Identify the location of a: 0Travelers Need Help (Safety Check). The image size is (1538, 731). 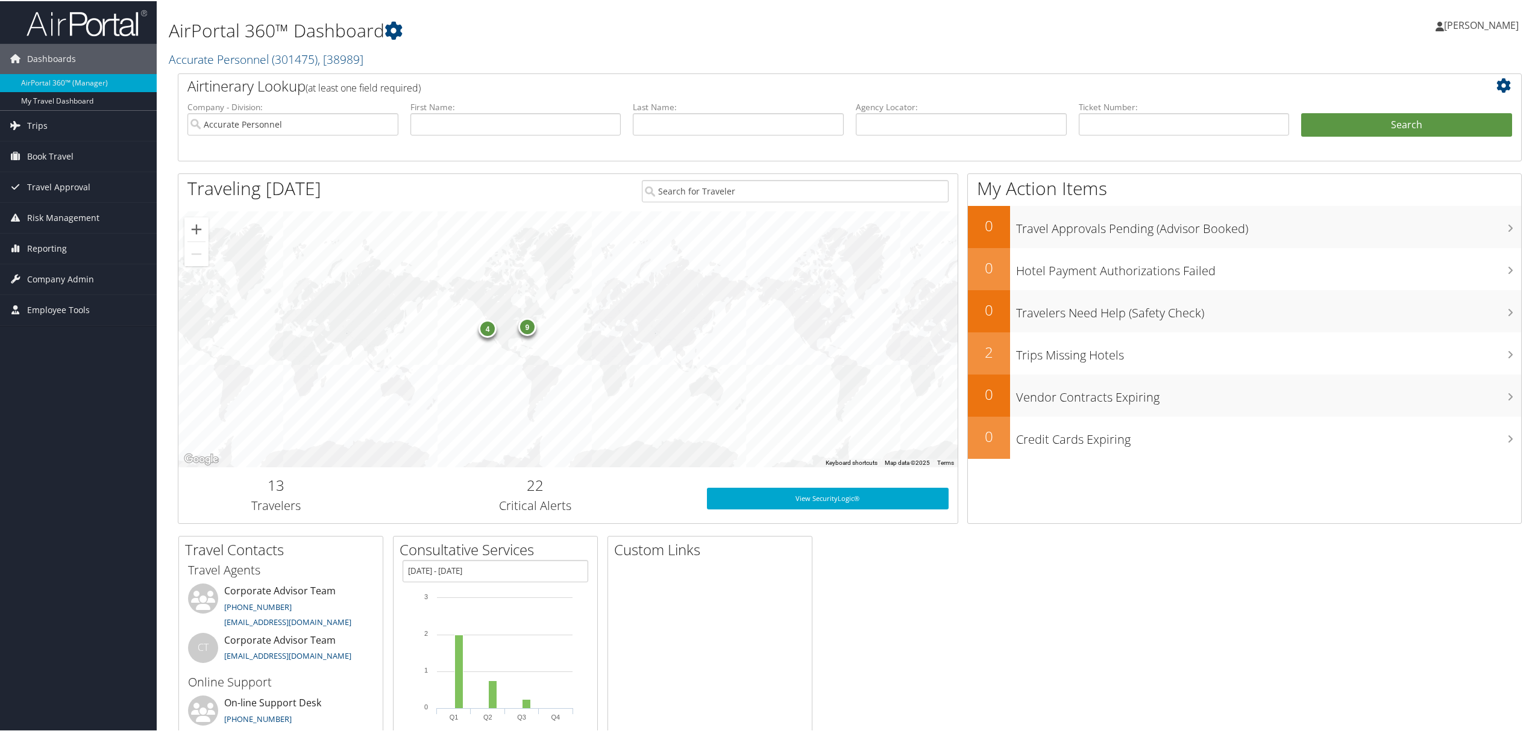
(1244, 310).